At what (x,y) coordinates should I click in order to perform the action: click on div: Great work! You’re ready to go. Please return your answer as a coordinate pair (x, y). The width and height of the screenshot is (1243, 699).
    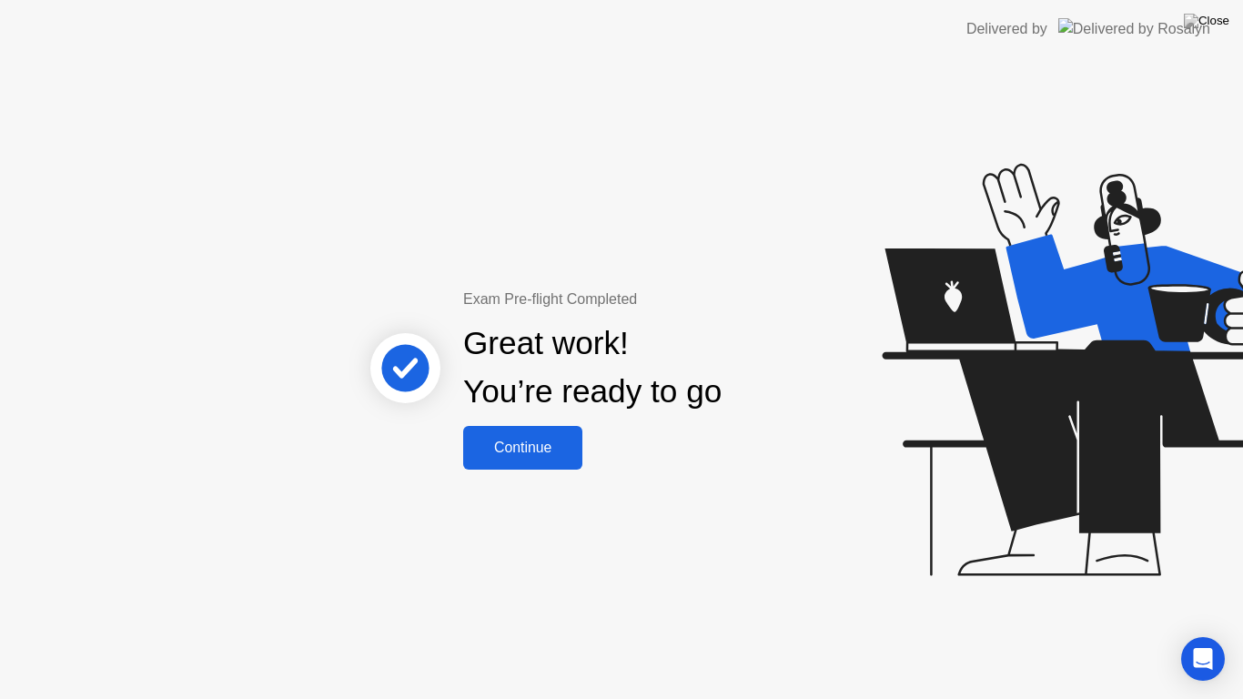
    Looking at the image, I should click on (592, 367).